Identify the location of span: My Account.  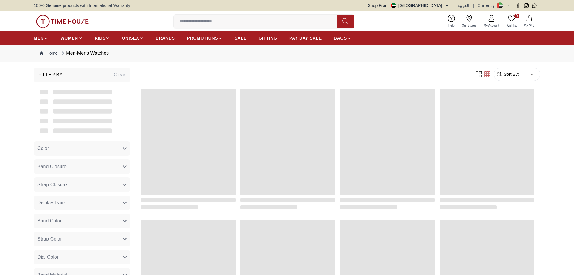
(492, 25).